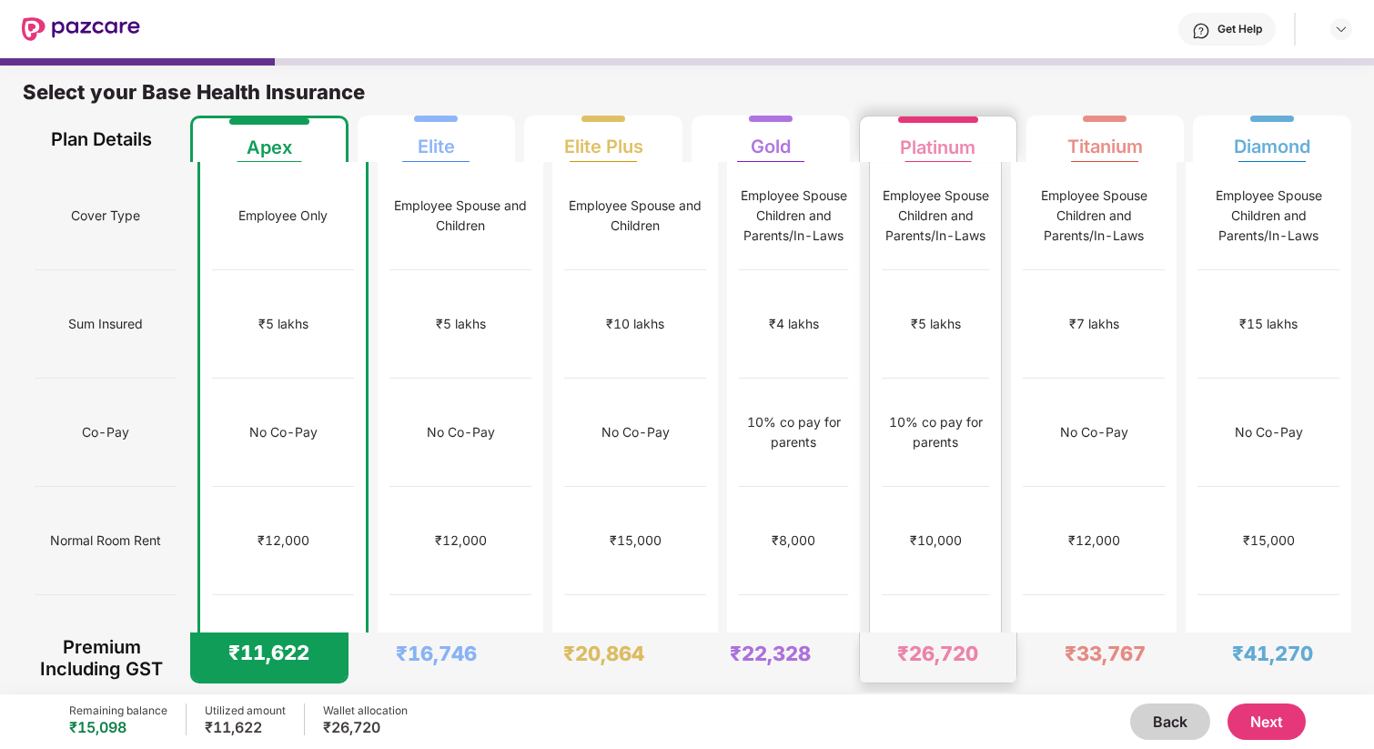  I want to click on div: ₹22,328, so click(770, 653).